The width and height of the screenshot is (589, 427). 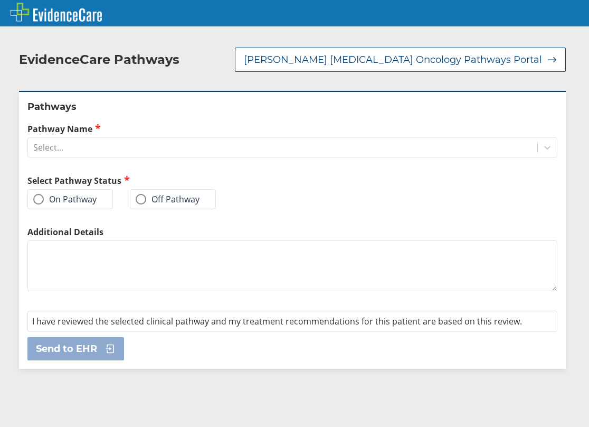 What do you see at coordinates (167, 199) in the screenshot?
I see `label: Off Pathway` at bounding box center [167, 199].